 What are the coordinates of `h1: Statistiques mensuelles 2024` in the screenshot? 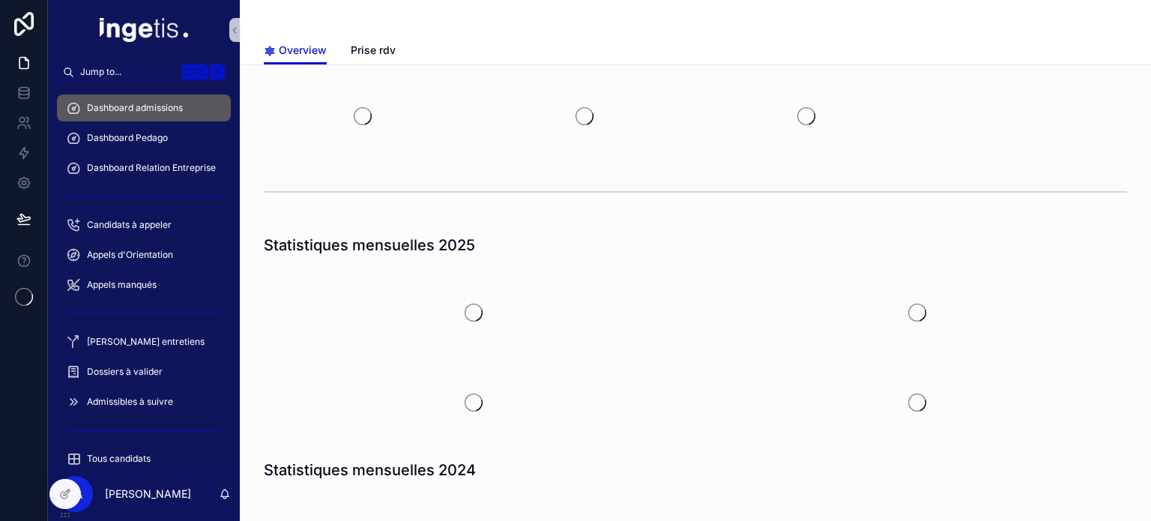 It's located at (369, 470).